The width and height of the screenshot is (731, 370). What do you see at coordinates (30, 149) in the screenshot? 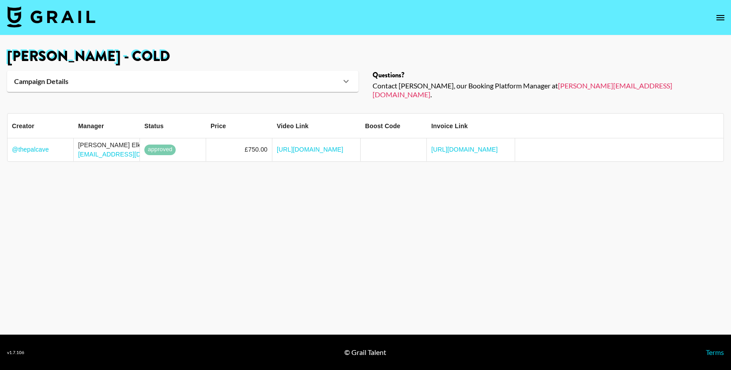
I see `a: @thepalcave` at bounding box center [30, 149].